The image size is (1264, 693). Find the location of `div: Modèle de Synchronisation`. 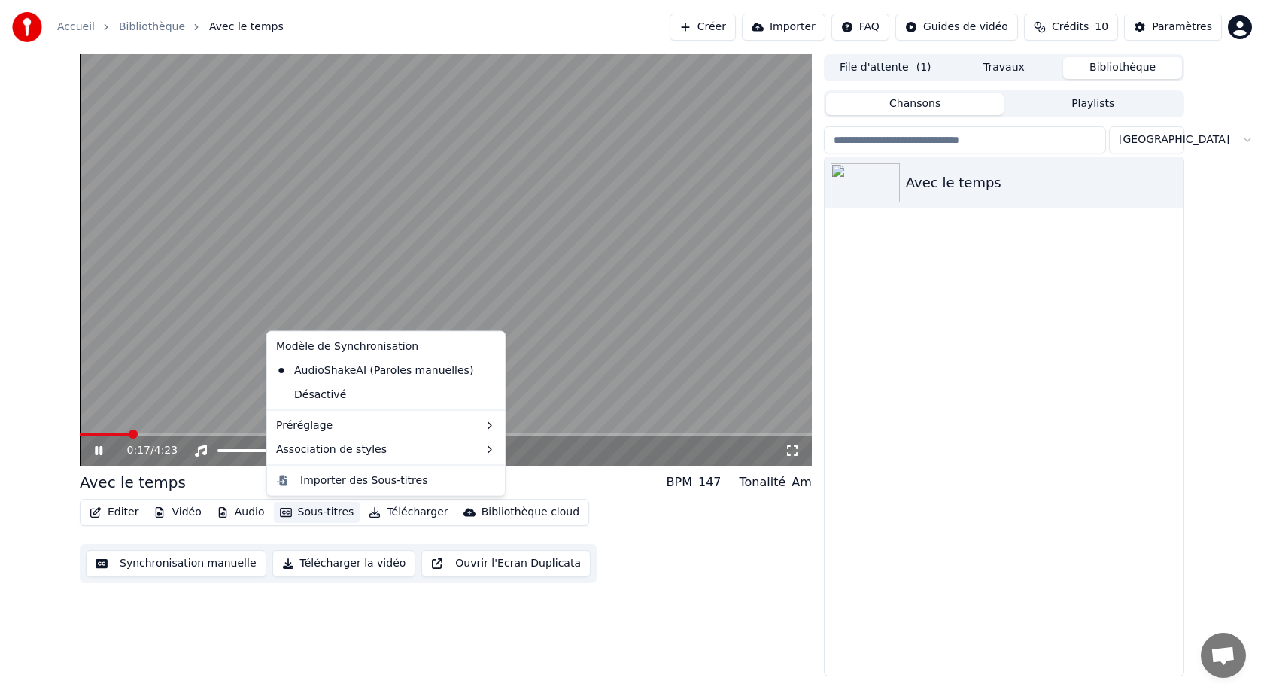

div: Modèle de Synchronisation is located at coordinates (386, 347).